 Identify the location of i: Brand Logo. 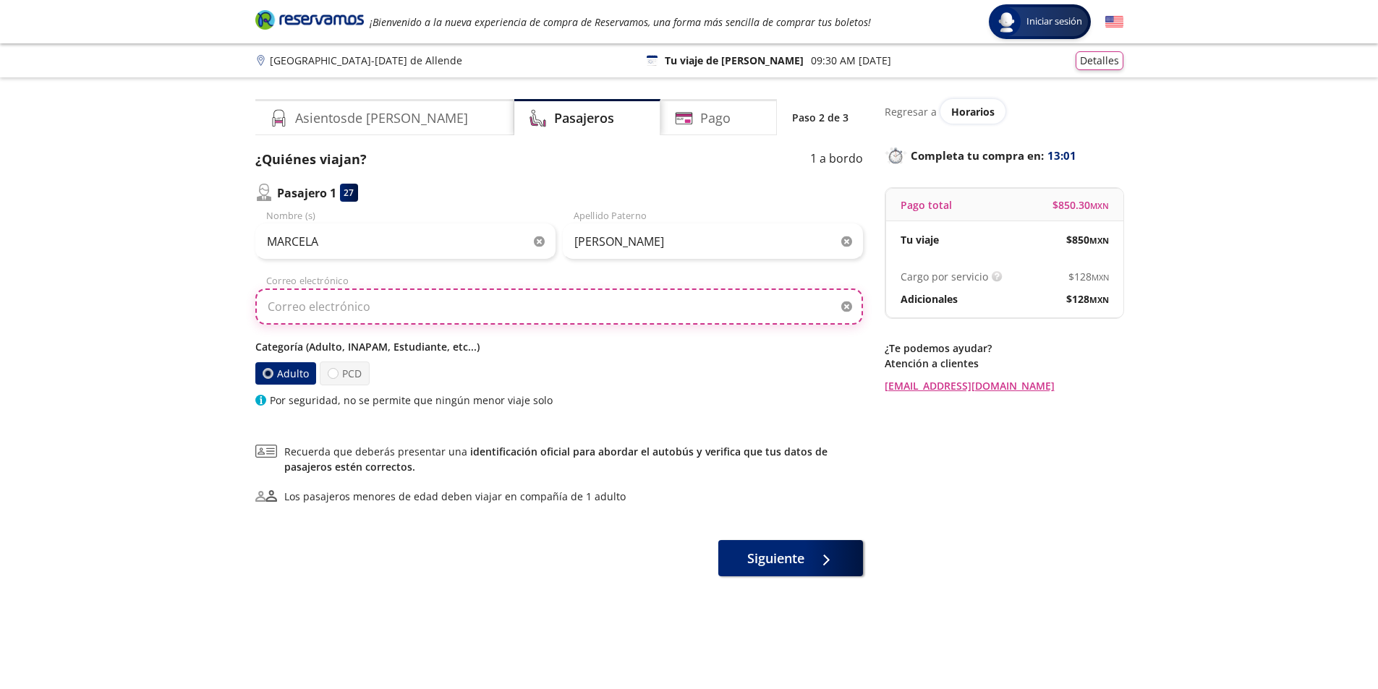
(310, 20).